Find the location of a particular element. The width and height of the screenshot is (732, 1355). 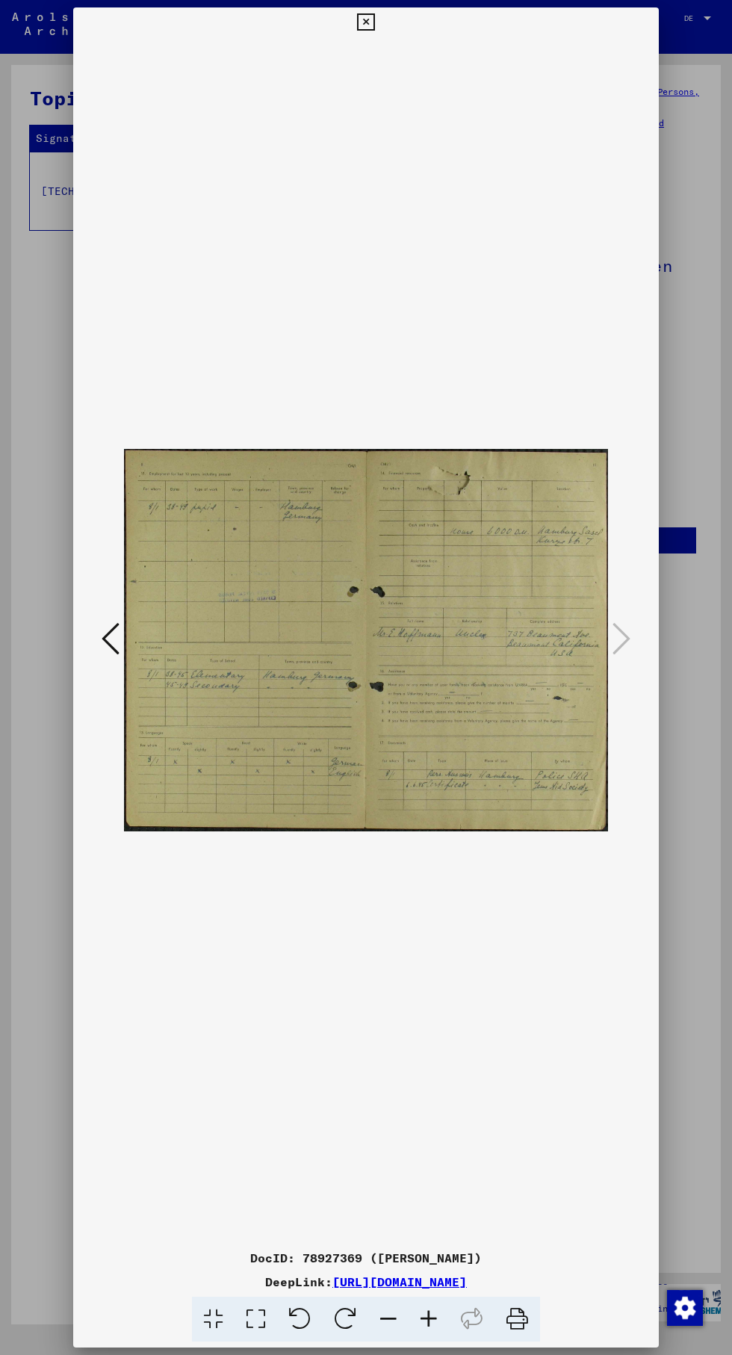

img: 002.jpg is located at coordinates (366, 640).